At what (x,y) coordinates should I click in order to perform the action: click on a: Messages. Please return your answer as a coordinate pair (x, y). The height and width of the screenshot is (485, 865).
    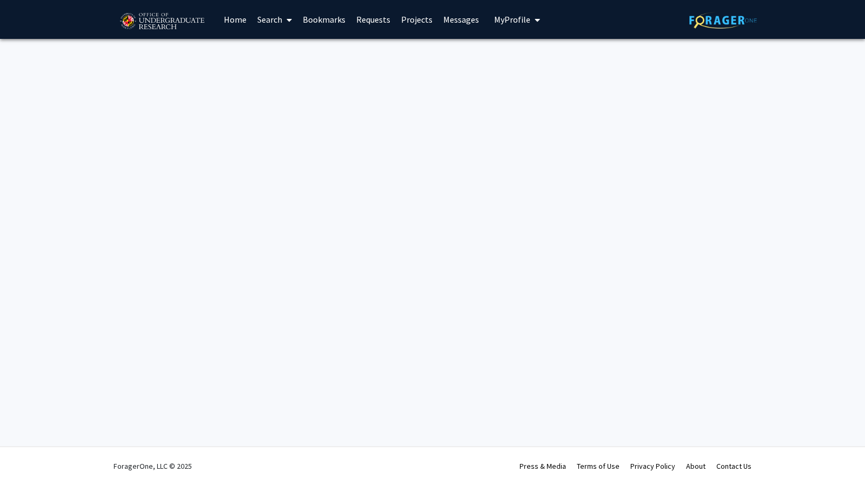
    Looking at the image, I should click on (461, 19).